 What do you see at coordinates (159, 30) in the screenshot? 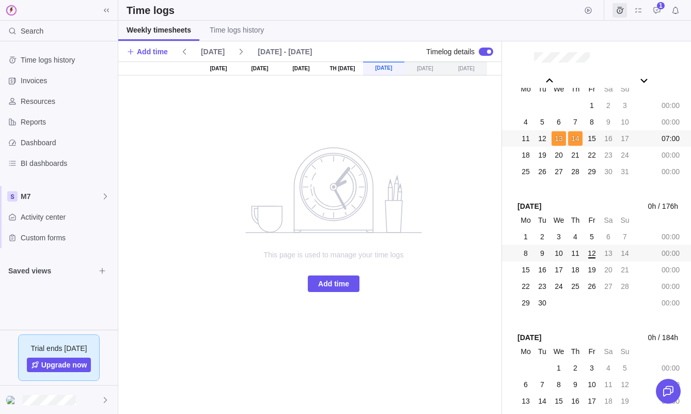
I see `a: Weekly timesheets` at bounding box center [159, 30].